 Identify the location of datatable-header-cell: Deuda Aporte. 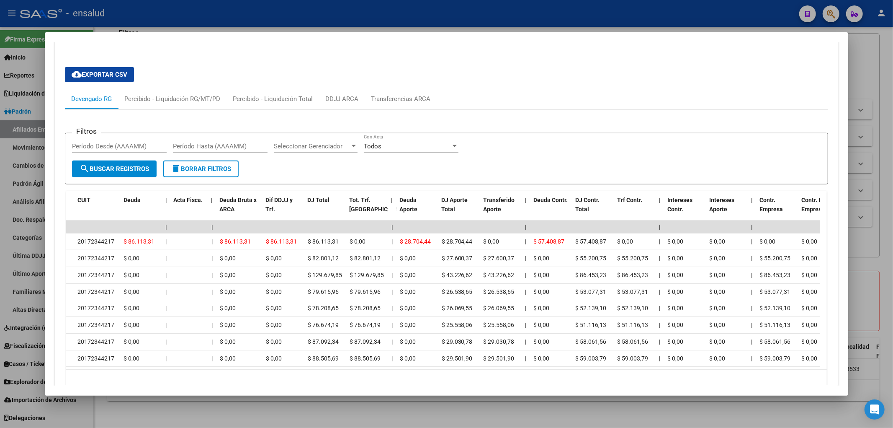
(418, 209).